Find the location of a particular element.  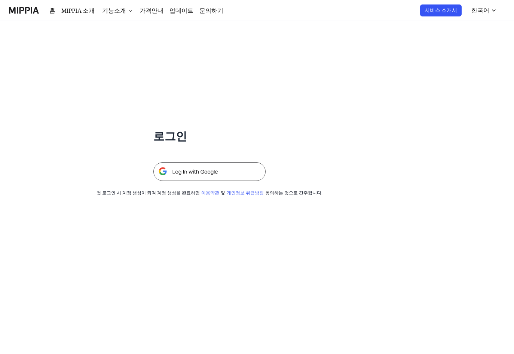

h1: 로그인 is located at coordinates (209, 136).